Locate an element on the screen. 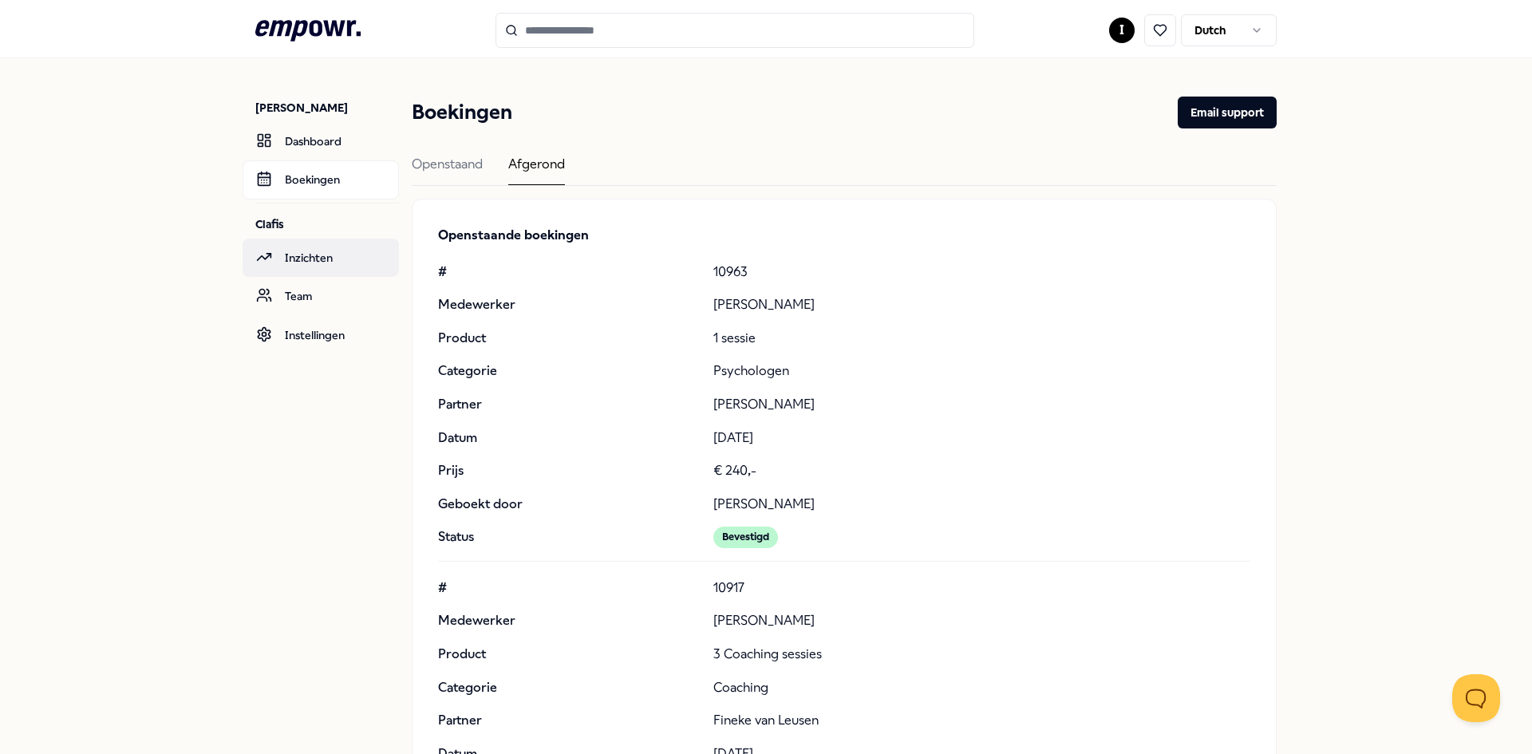 This screenshot has height=754, width=1532. p: 1 sessie is located at coordinates (981, 338).